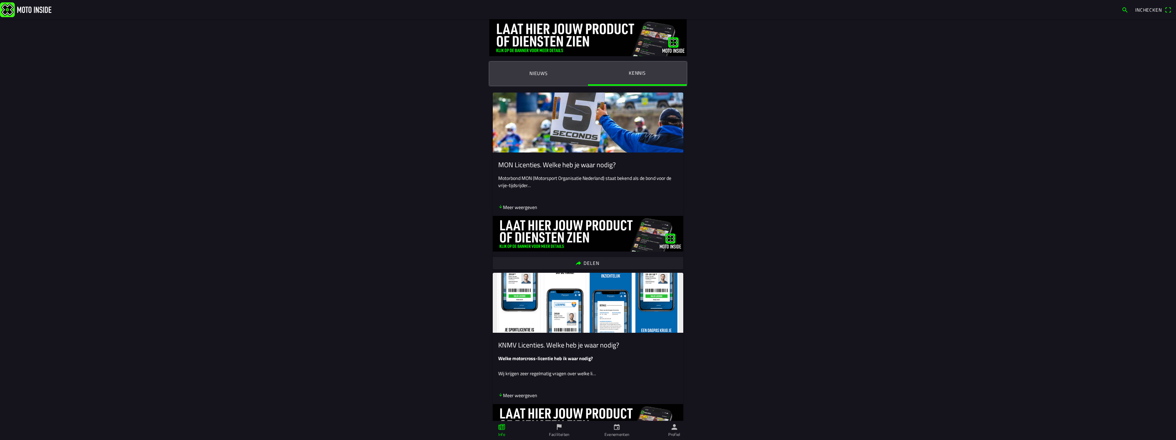 This screenshot has width=1176, height=440. What do you see at coordinates (588, 182) in the screenshot?
I see `p: Motorbond MON (Motorsport Organisatie Nederland) staat bekend als de bond voor de vrije-tijdsrijder…` at bounding box center [588, 182].